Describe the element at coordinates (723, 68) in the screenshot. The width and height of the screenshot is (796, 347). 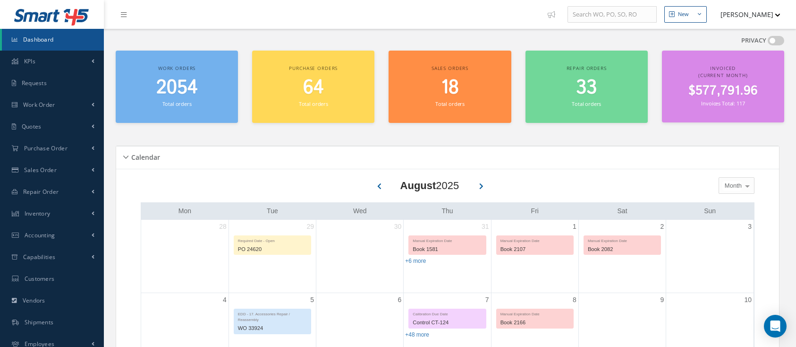
I see `span: Invoiced` at that location.